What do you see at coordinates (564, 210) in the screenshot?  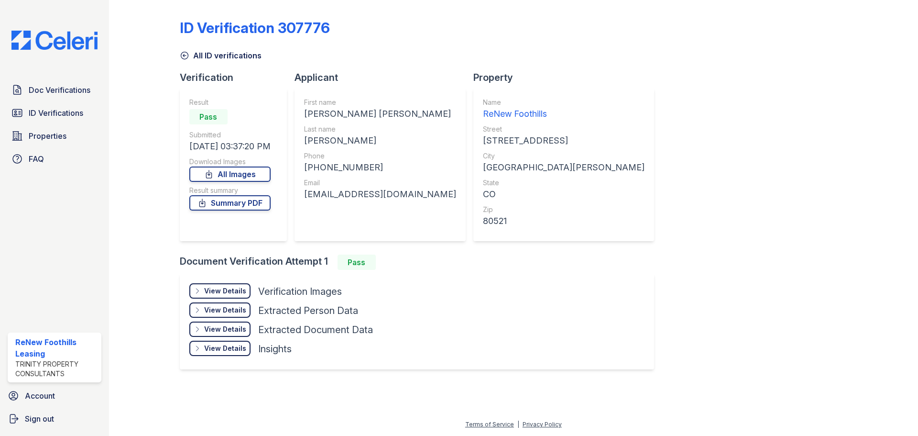 I see `div: Zip` at bounding box center [564, 210].